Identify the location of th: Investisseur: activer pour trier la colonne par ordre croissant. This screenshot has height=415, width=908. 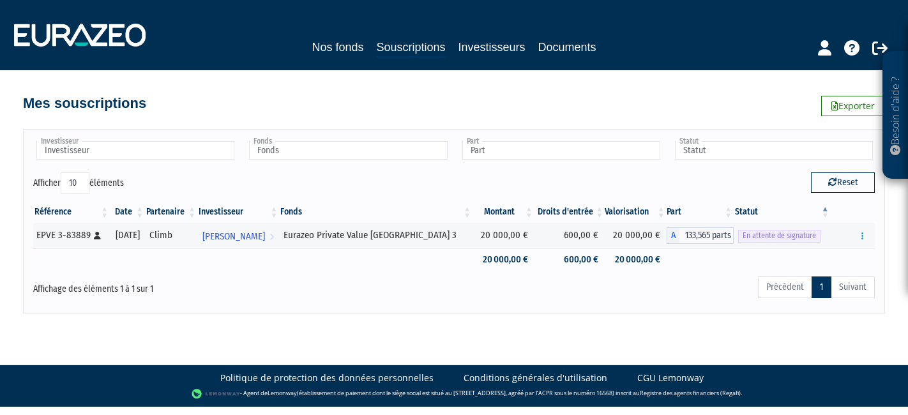
(238, 212).